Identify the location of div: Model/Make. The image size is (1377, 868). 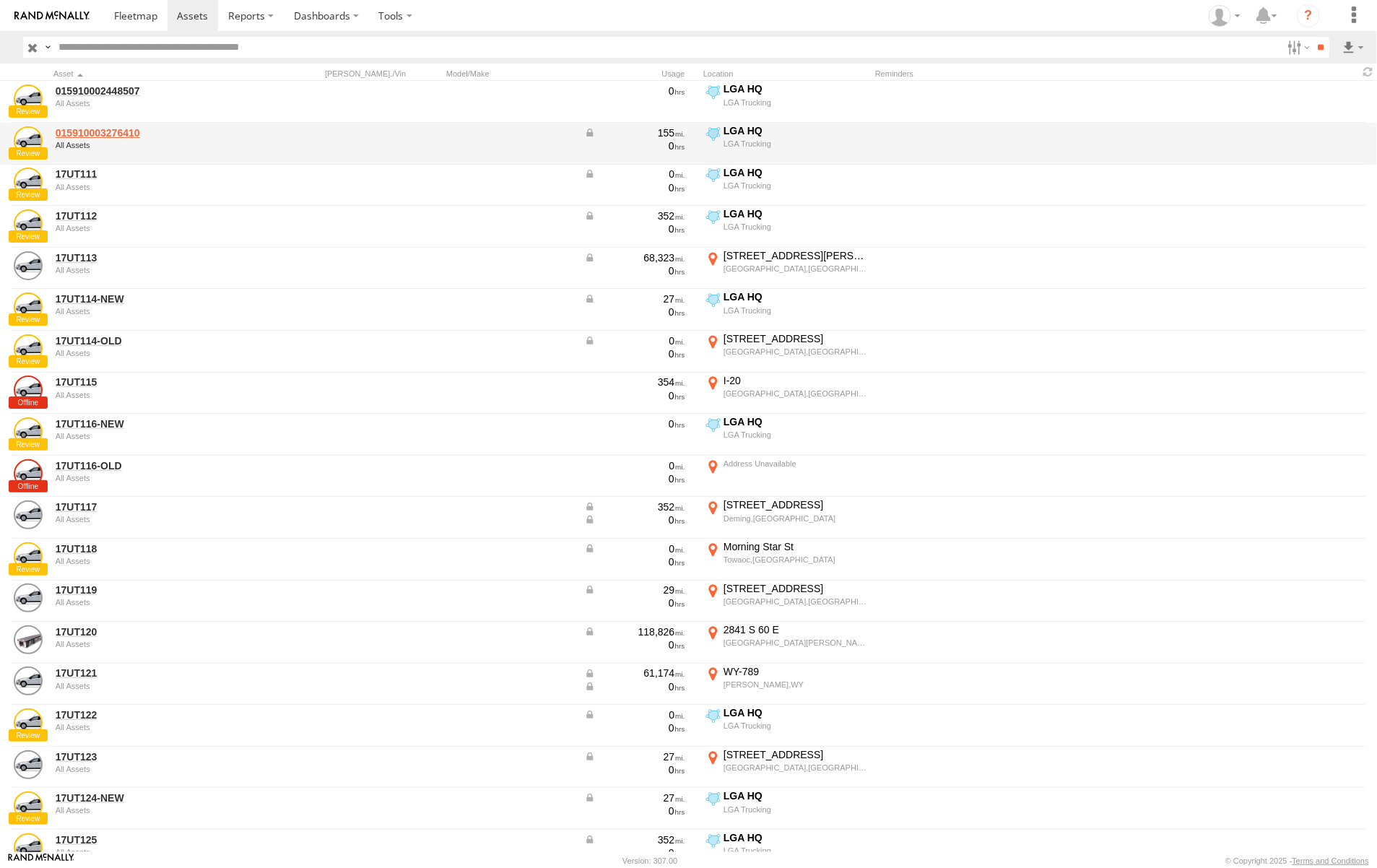
(511, 74).